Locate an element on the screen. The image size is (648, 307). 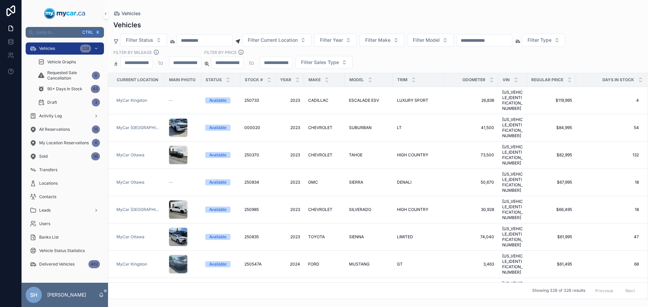
a: 41,500 is located at coordinates (471, 128).